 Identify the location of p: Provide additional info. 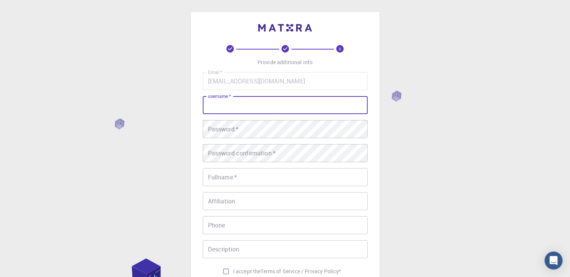
(285, 62).